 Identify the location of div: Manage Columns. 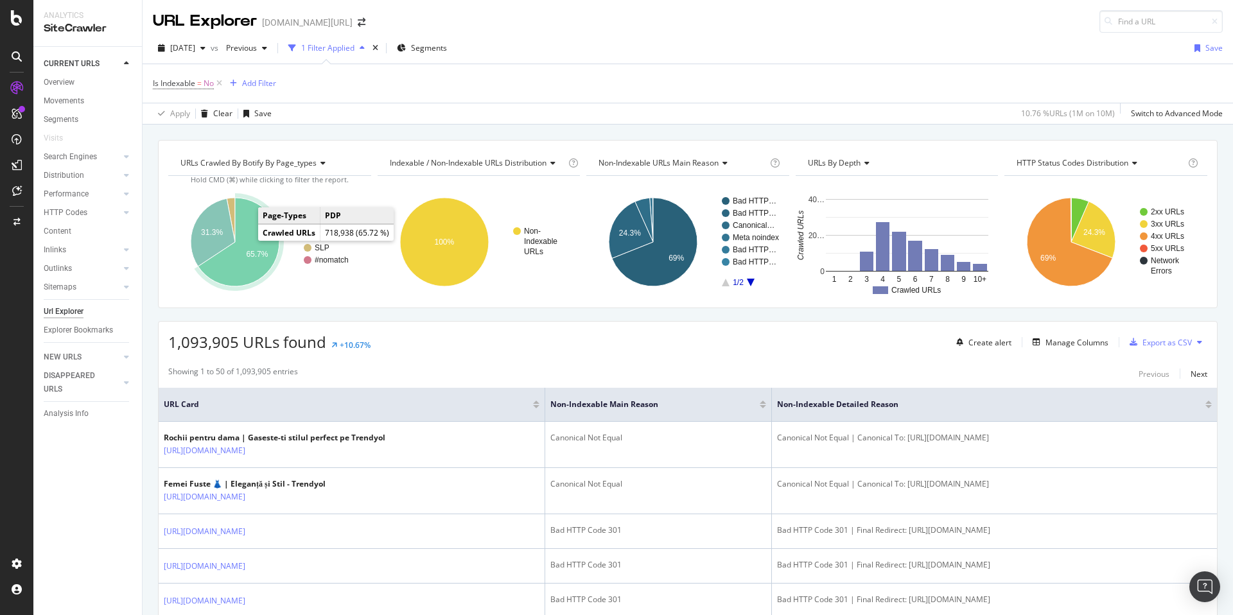
(1077, 342).